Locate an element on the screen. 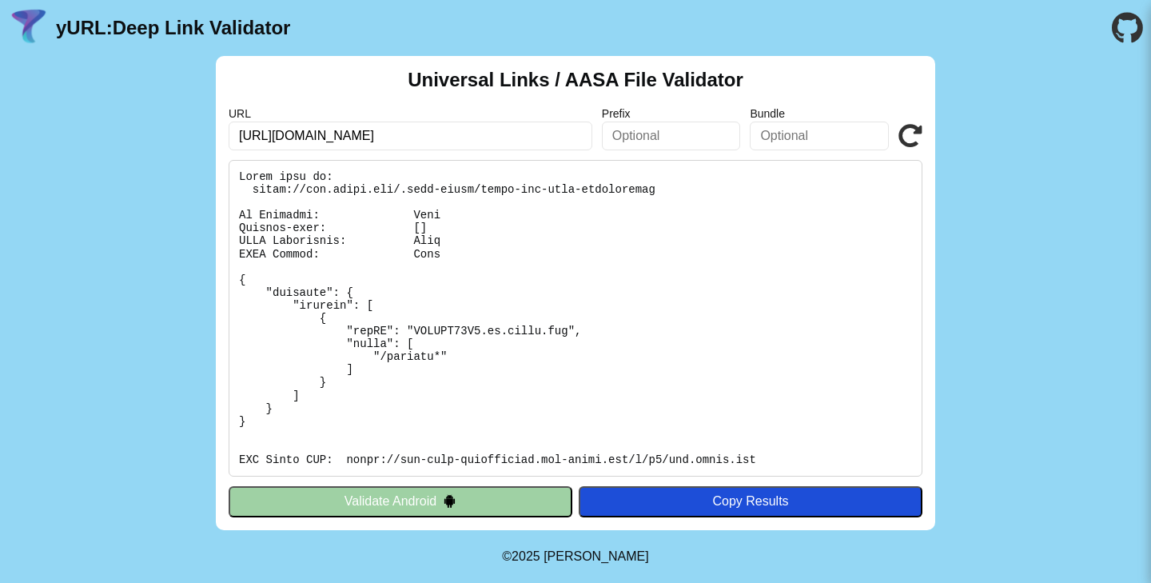 This screenshot has width=1151, height=583. button: Copy Results is located at coordinates (750, 501).